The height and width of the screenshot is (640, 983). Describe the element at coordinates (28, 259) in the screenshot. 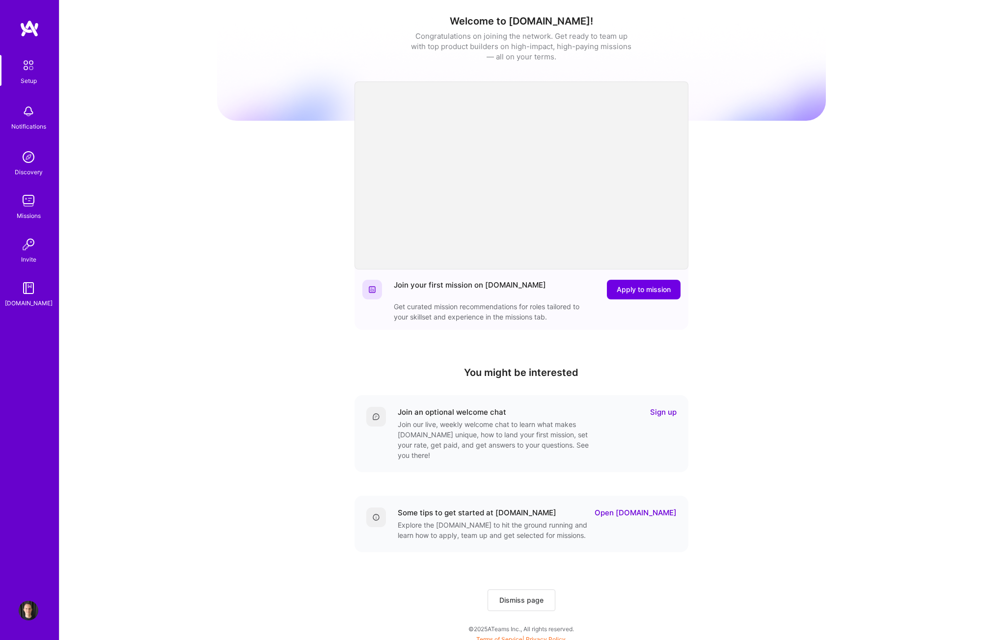

I see `div: Invite` at that location.